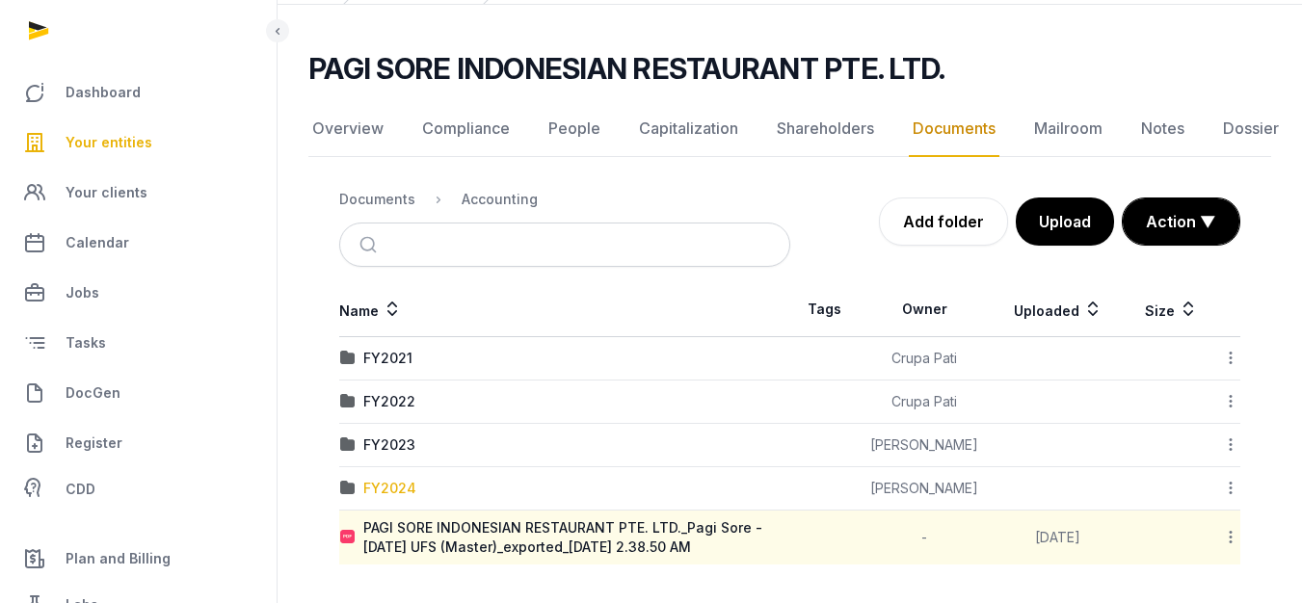  What do you see at coordinates (106, 193) in the screenshot?
I see `span: Your clients` at bounding box center [106, 193].